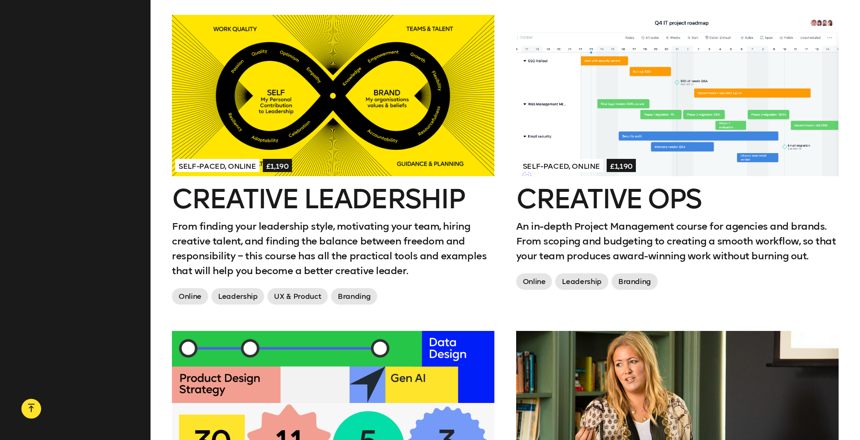 Image resolution: width=860 pixels, height=440 pixels. Describe the element at coordinates (678, 154) in the screenshot. I see `a: Self-paced, Online£1,190Creative OpsAn in-depth Project Management course for agencies and brands...` at that location.